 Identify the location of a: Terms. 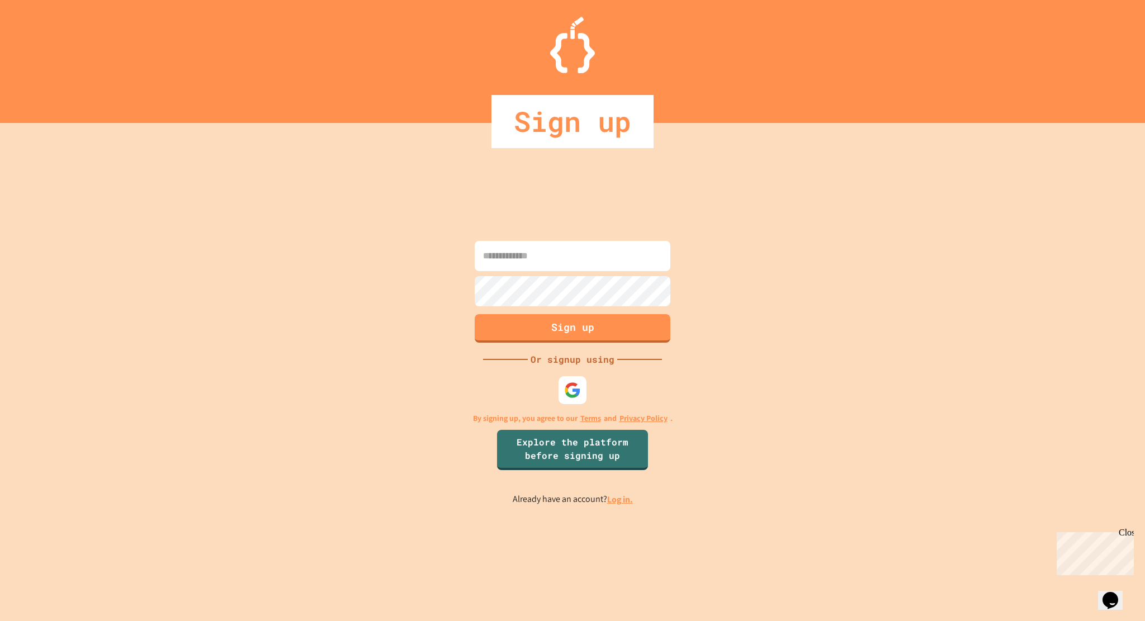
(590, 418).